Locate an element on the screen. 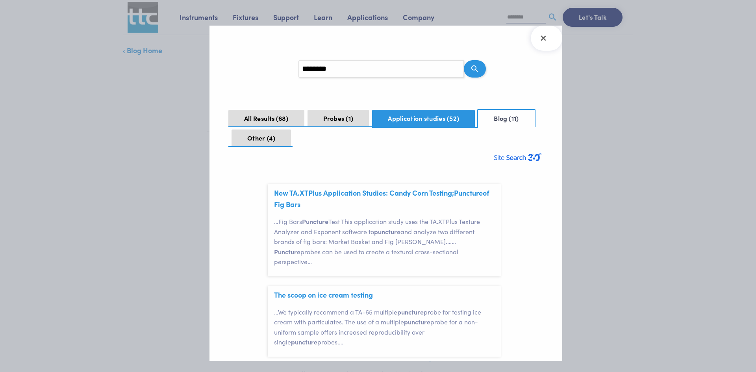  span: New TA.XTPlus Application Studies: Candy Corn Testing; Puncture of Fig Bars is located at coordinates (382, 199).